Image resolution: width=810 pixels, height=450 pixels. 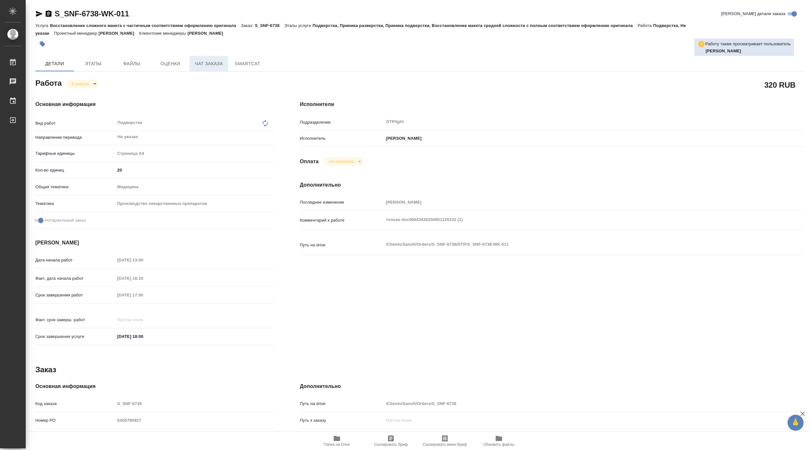 I want to click on p: Общая тематика, so click(x=75, y=187).